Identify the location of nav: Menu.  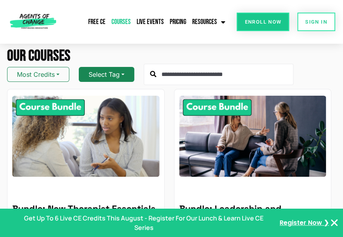
(150, 22).